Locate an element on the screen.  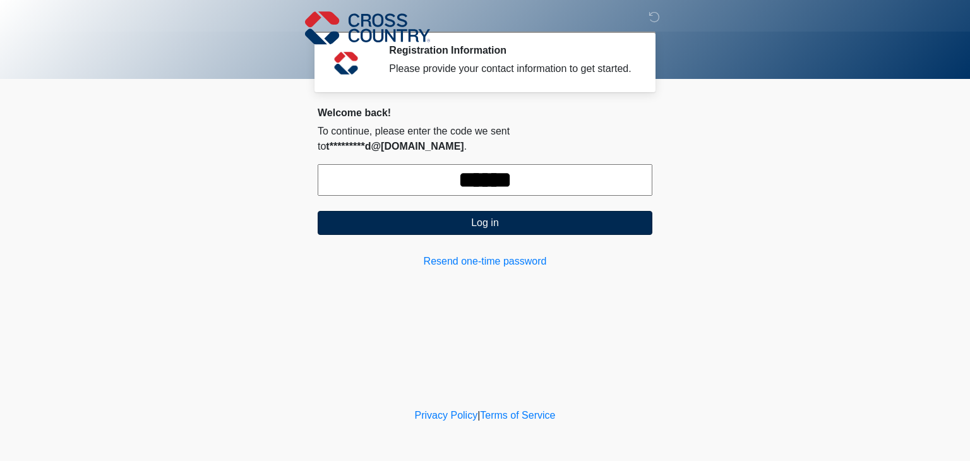
div: Please provide your contact information to get started. is located at coordinates (511, 69).